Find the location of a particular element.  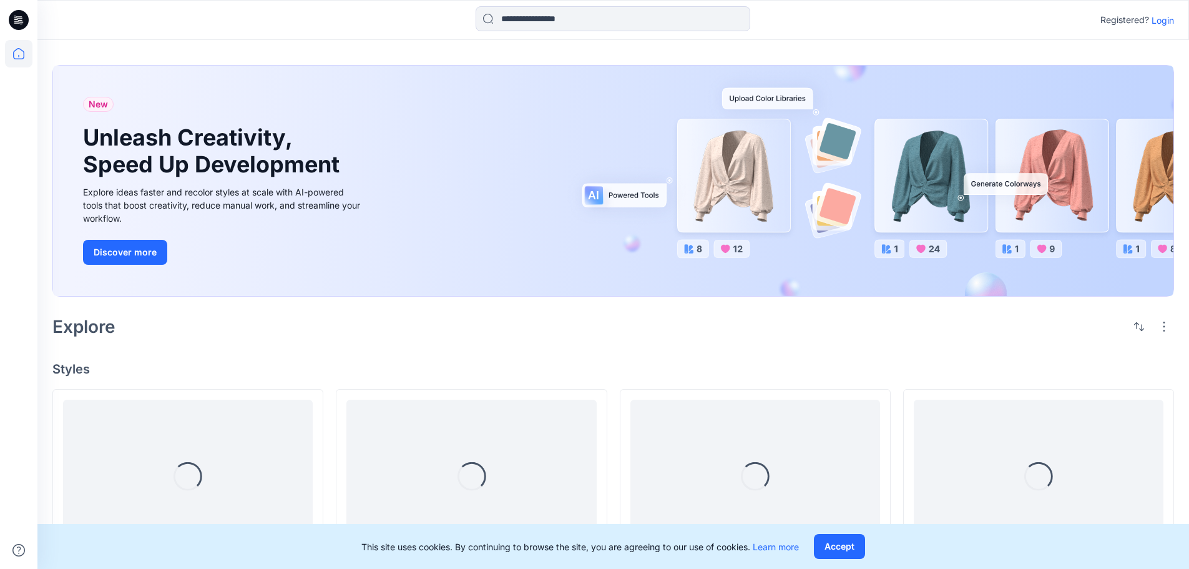

button: Accept is located at coordinates (840, 546).